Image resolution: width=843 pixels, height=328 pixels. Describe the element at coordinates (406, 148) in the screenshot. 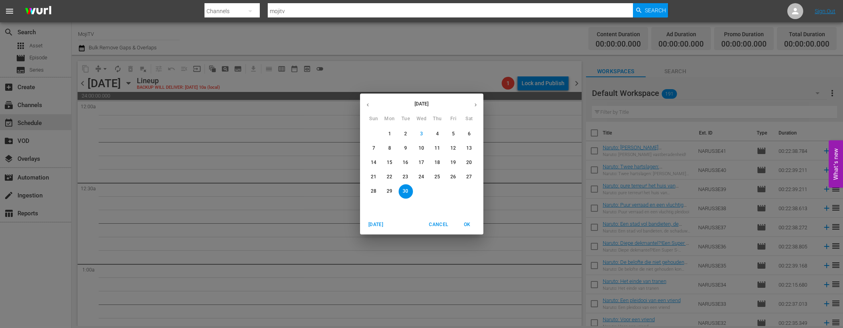

I see `button: 9` at that location.